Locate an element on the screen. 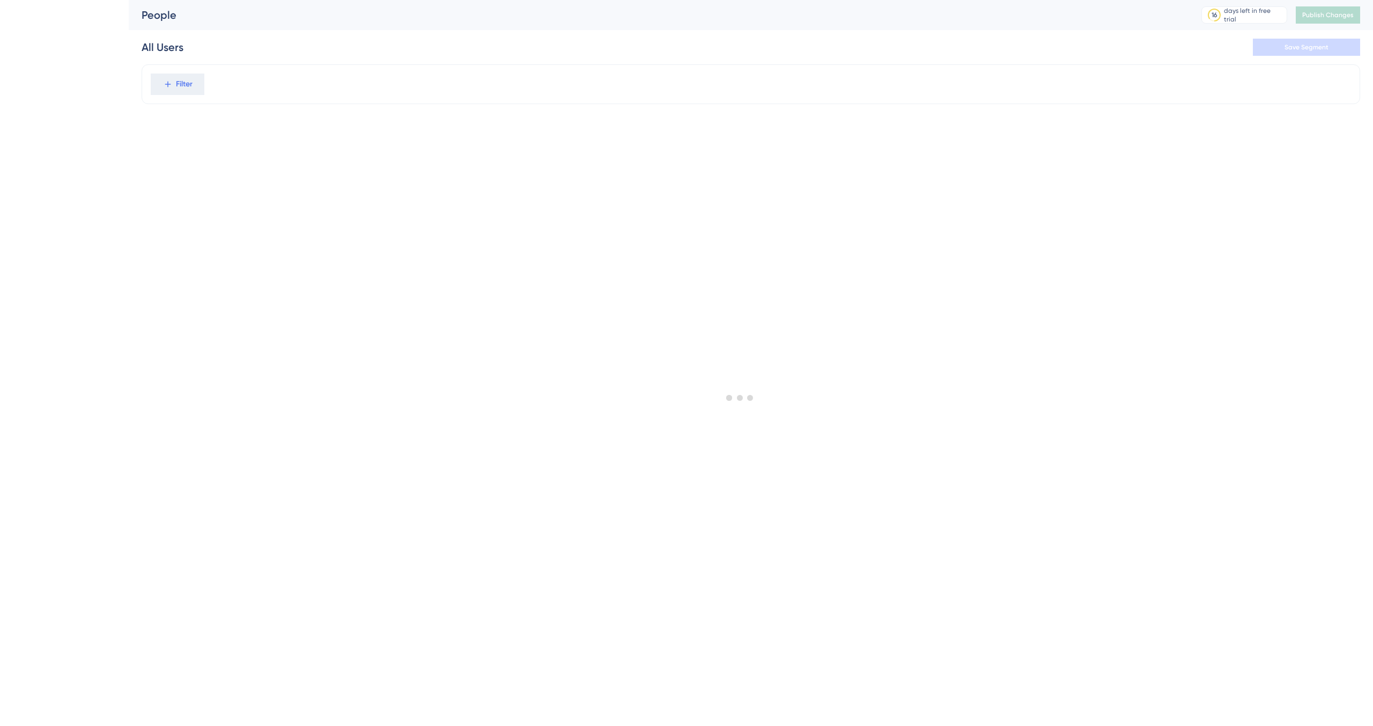 This screenshot has height=726, width=1373. div: All Users is located at coordinates (163, 47).